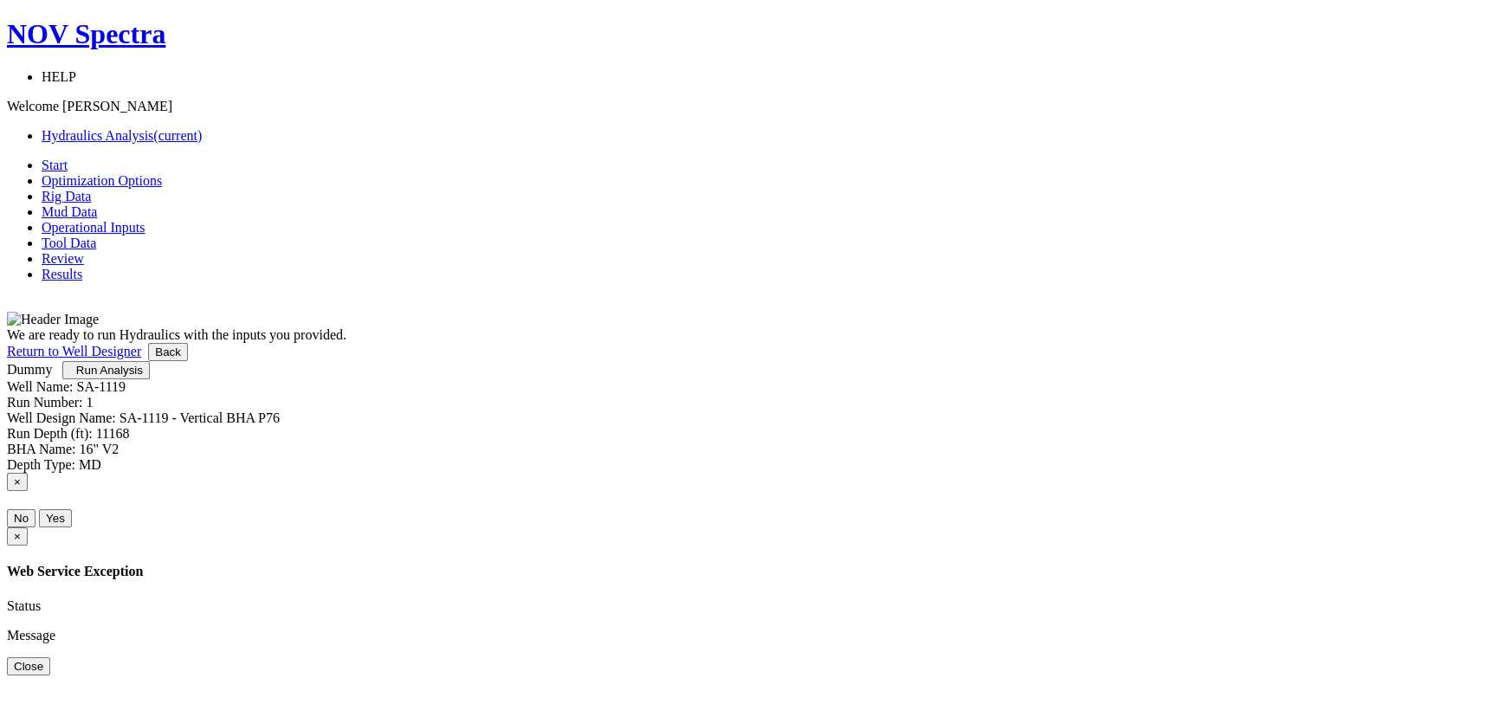 Image resolution: width=1500 pixels, height=717 pixels. Describe the element at coordinates (74, 351) in the screenshot. I see `a: Return to Well Designer` at that location.